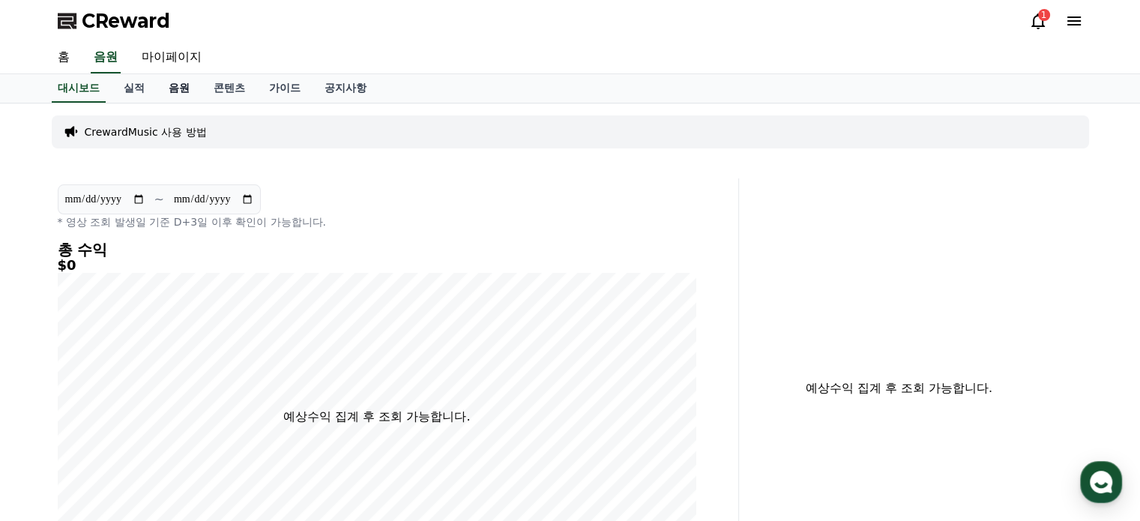 The width and height of the screenshot is (1140, 521). What do you see at coordinates (377, 222) in the screenshot?
I see `p: * 영상 조회 발생일 기준 D+3일 이후 확인이 가능합니다.` at bounding box center [377, 222].